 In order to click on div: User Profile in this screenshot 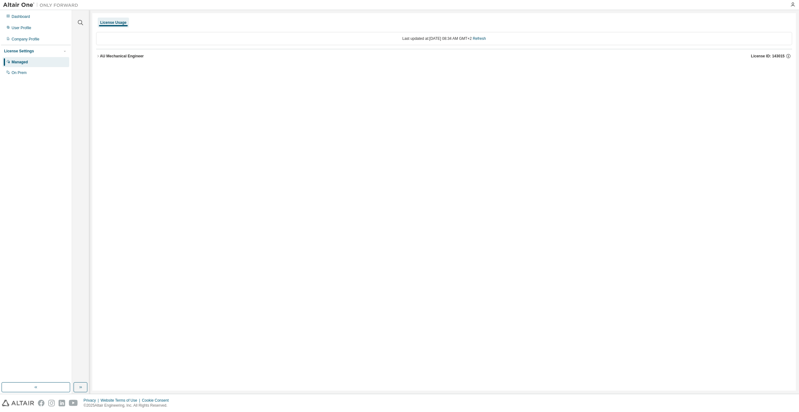, I will do `click(21, 28)`.